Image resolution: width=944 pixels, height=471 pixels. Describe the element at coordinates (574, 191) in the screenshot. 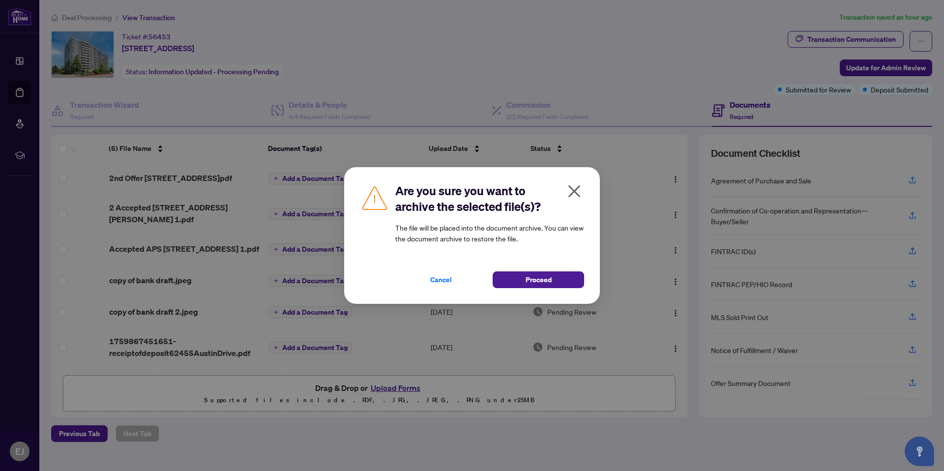

I see `span: close` at that location.